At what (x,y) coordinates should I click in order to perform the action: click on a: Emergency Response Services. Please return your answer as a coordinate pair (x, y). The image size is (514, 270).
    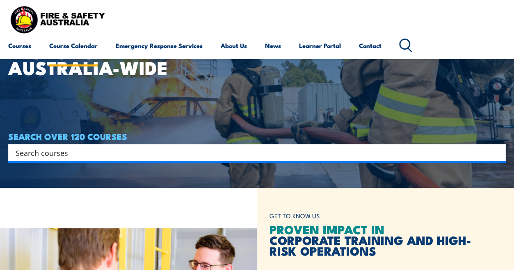
    Looking at the image, I should click on (159, 46).